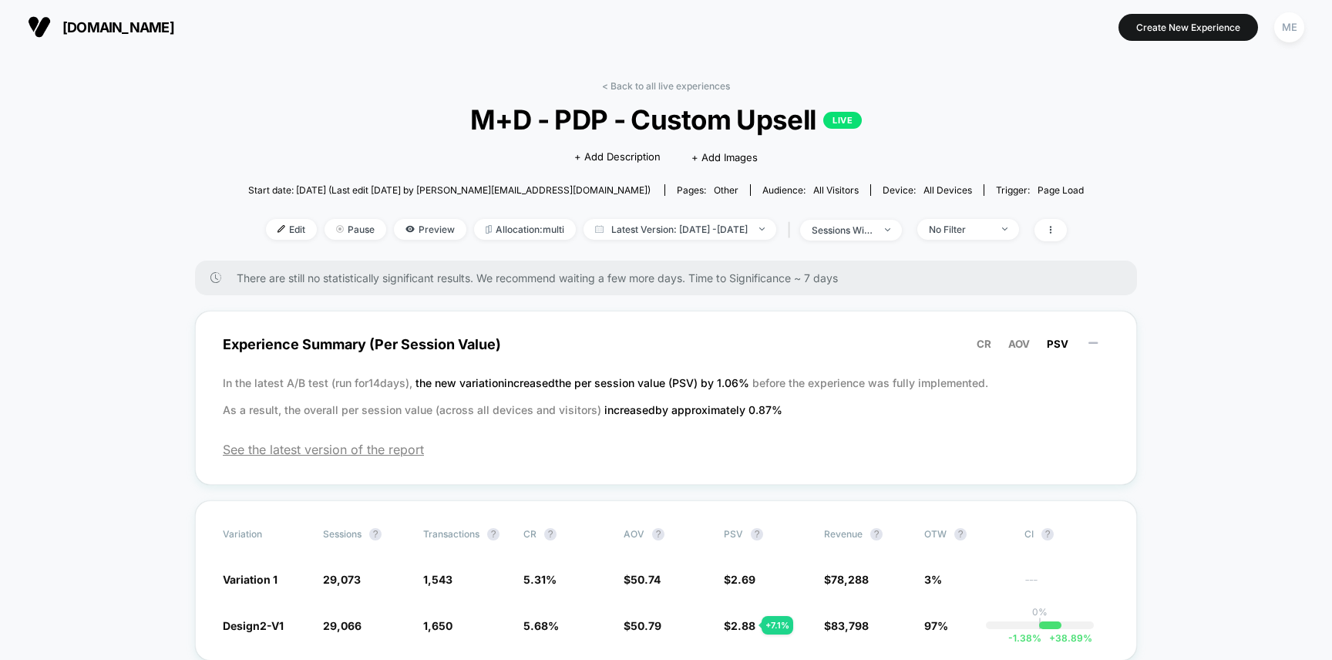 This screenshot has height=660, width=1332. I want to click on span: + Add Description, so click(618, 157).